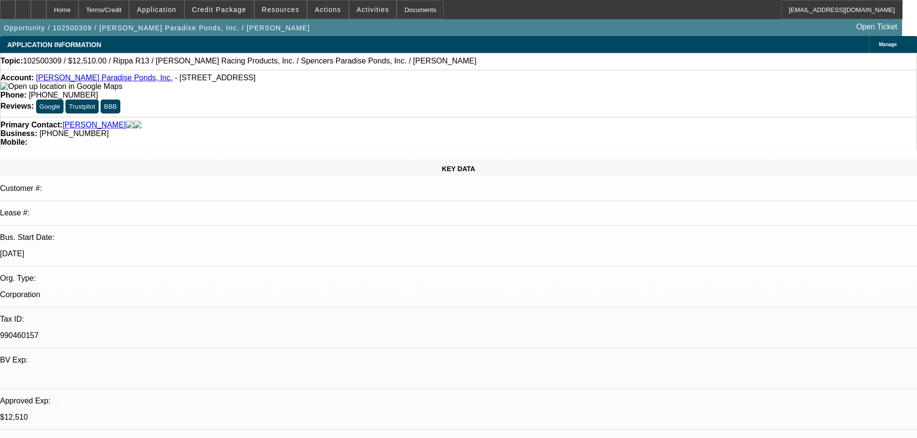  I want to click on img: facebook-icon.png, so click(130, 125).